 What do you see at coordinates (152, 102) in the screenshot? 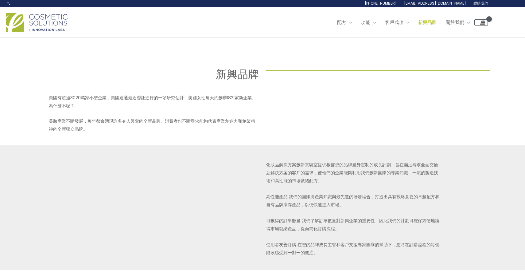
I see `font: 美國有超過3020萬家小型企業，美國運通最近委託進行的一項研究估計，美國女性每天約創辦1821家新企業。為什麼不呢？` at bounding box center [152, 102].